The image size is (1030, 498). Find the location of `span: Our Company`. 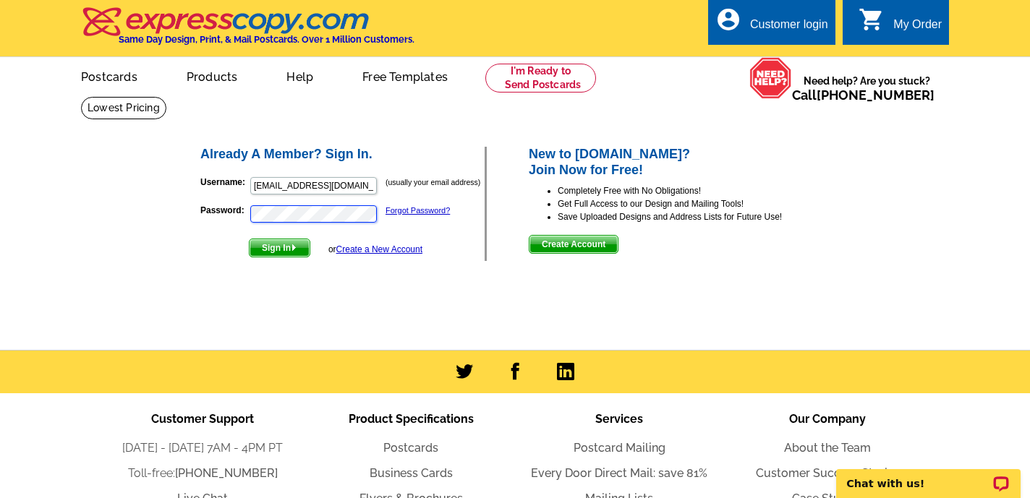

span: Our Company is located at coordinates (827, 419).